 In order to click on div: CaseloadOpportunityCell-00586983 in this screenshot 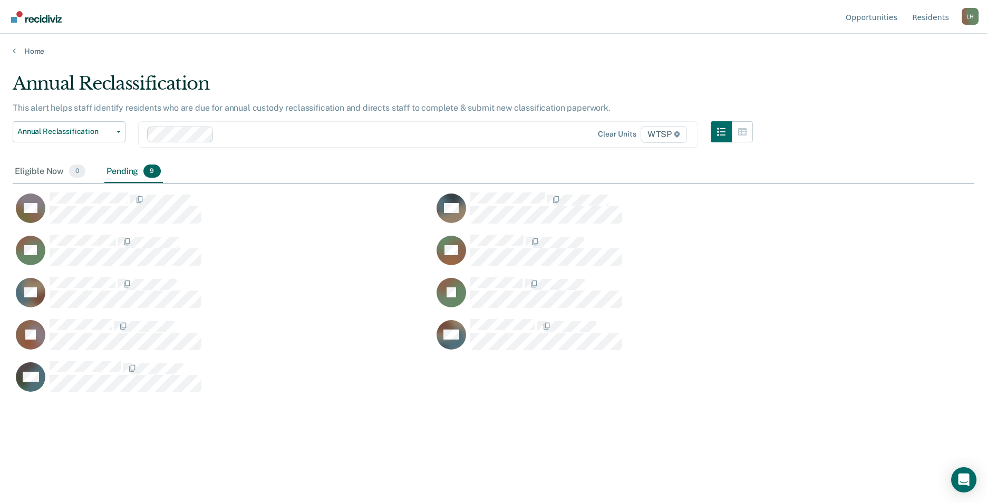, I will do `click(643, 213)`.